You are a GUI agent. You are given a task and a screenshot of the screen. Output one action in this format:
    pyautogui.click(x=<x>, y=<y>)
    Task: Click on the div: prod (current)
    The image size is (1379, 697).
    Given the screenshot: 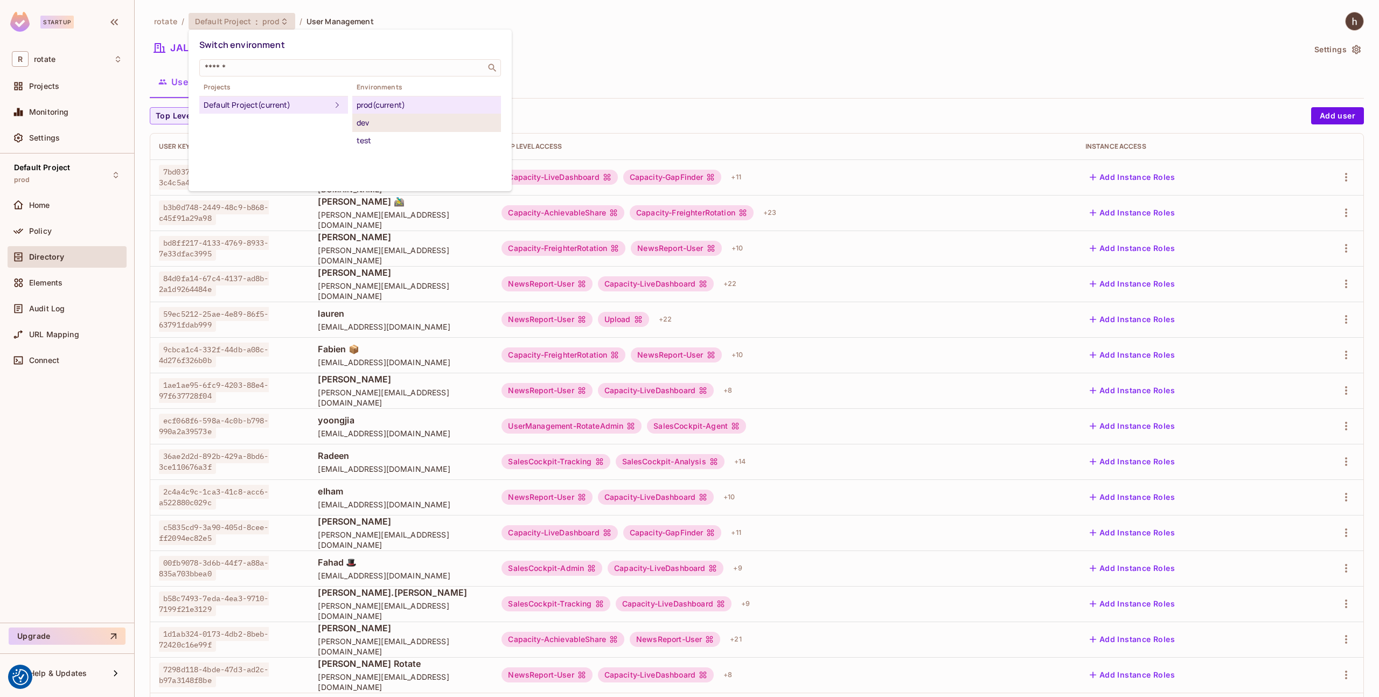 What is the action you would take?
    pyautogui.click(x=427, y=105)
    